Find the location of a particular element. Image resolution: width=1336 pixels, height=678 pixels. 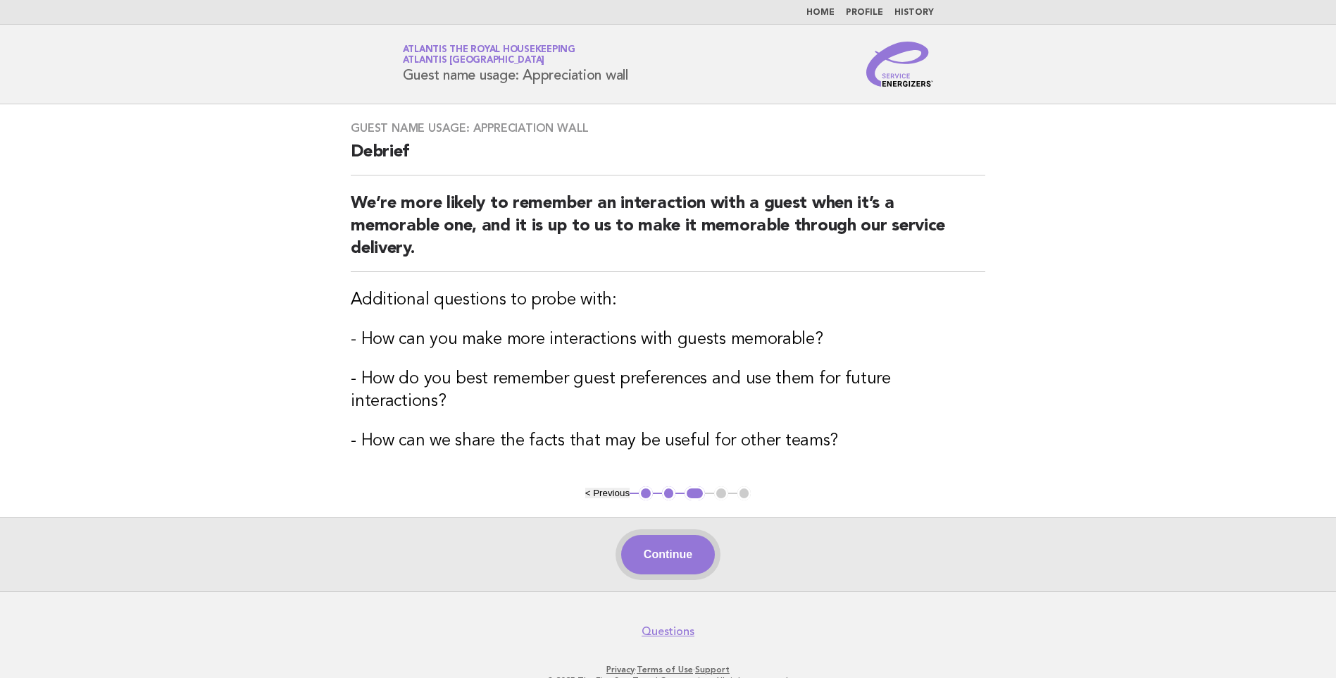

button: 3 is located at coordinates (695, 493).